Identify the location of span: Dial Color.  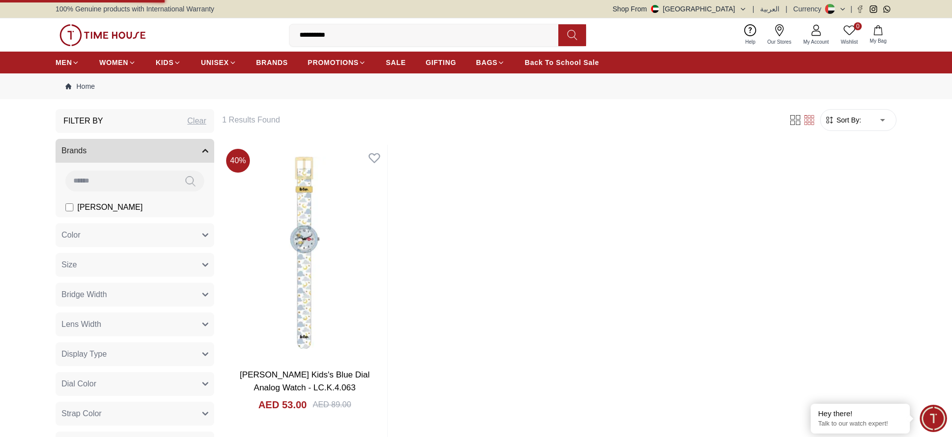
(79, 384).